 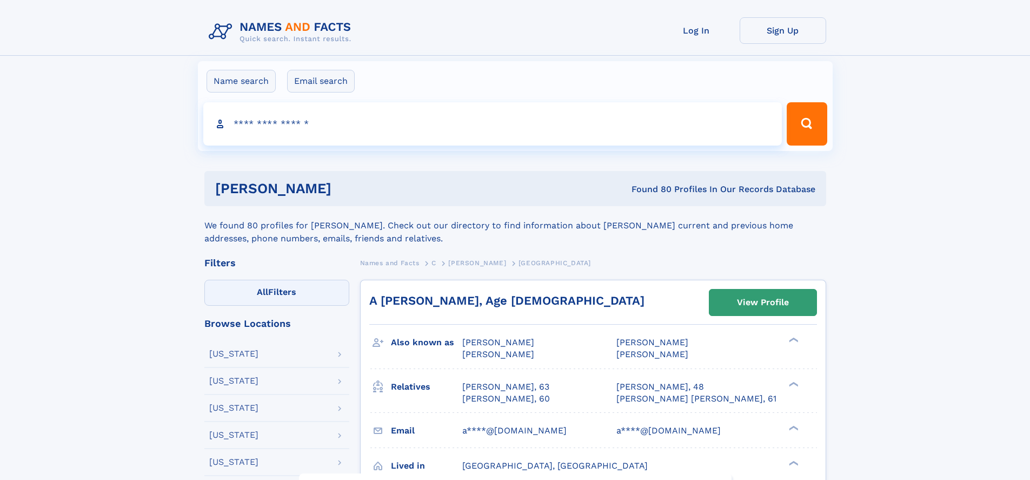 What do you see at coordinates (277, 263) in the screenshot?
I see `div: Filters` at bounding box center [277, 263].